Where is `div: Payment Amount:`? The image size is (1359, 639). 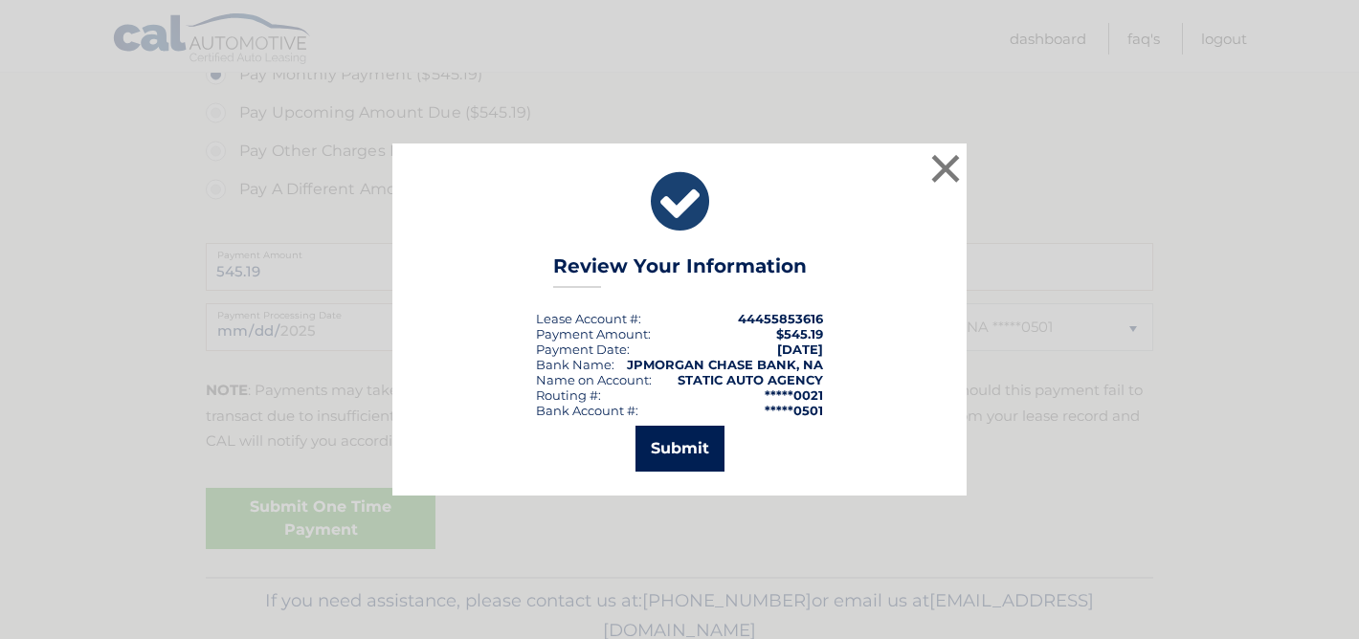
div: Payment Amount: is located at coordinates (593, 334).